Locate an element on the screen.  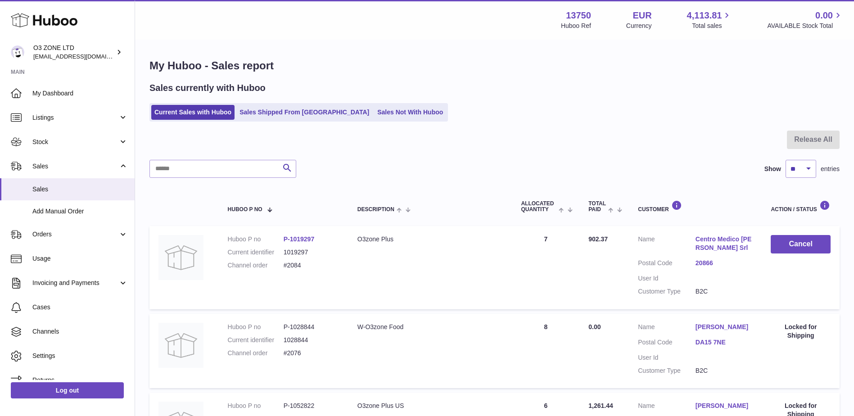
div: O3zone Plus US is located at coordinates (430, 406).